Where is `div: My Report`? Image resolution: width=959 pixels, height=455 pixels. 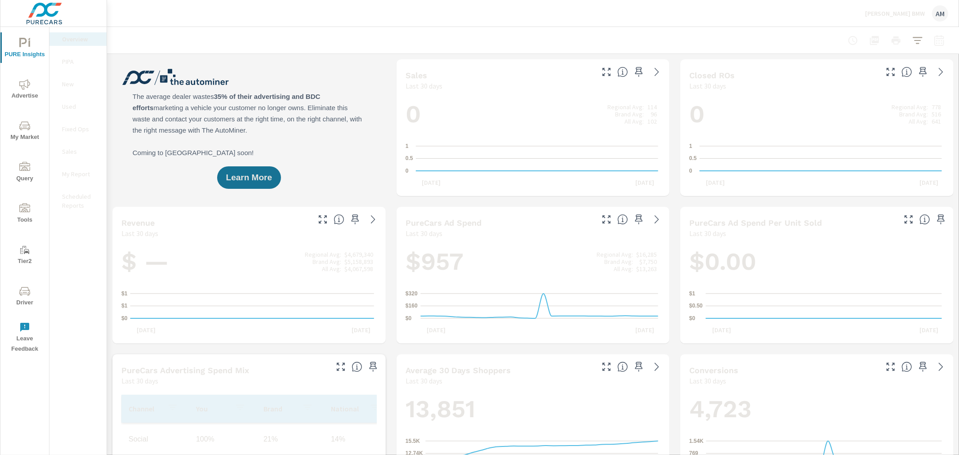
div: My Report is located at coordinates (78, 174).